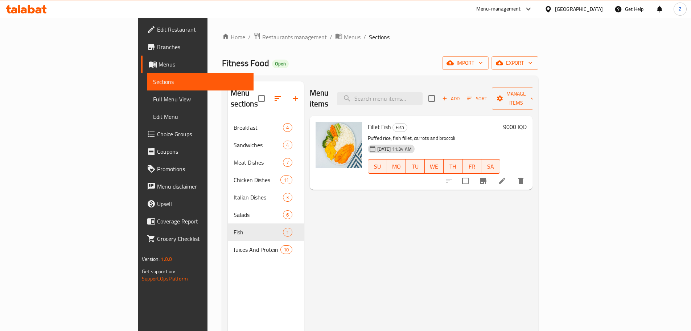 The height and width of the screenshot is (331, 691). What do you see at coordinates (262, 98) in the screenshot?
I see `span: Select all sections` at bounding box center [262, 98].